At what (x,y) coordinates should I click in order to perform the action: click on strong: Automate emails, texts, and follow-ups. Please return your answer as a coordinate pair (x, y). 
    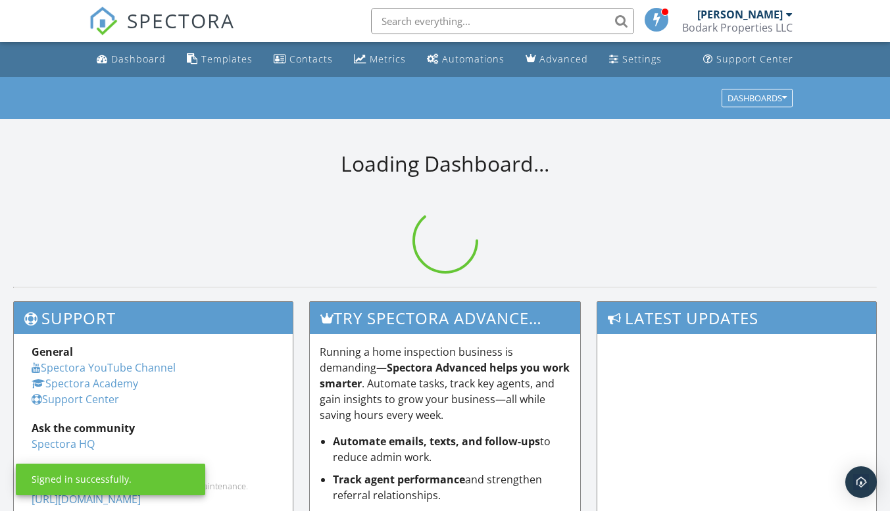
    Looking at the image, I should click on (436, 441).